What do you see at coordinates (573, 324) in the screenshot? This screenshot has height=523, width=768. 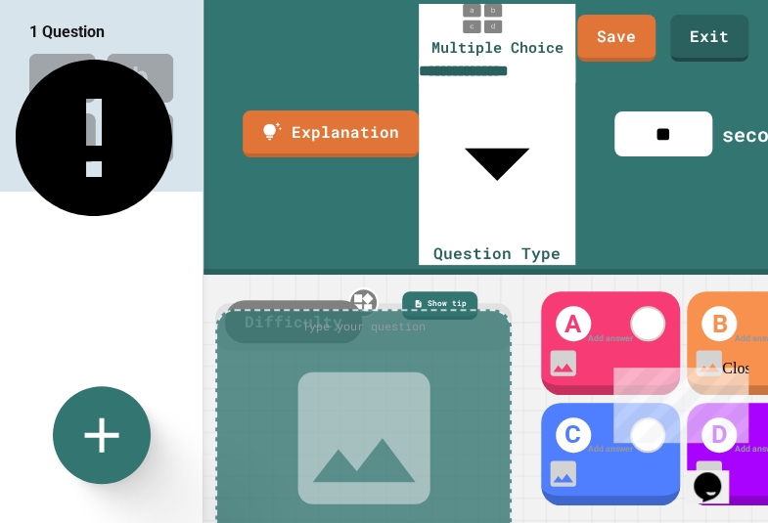 I see `h1: A` at bounding box center [573, 324].